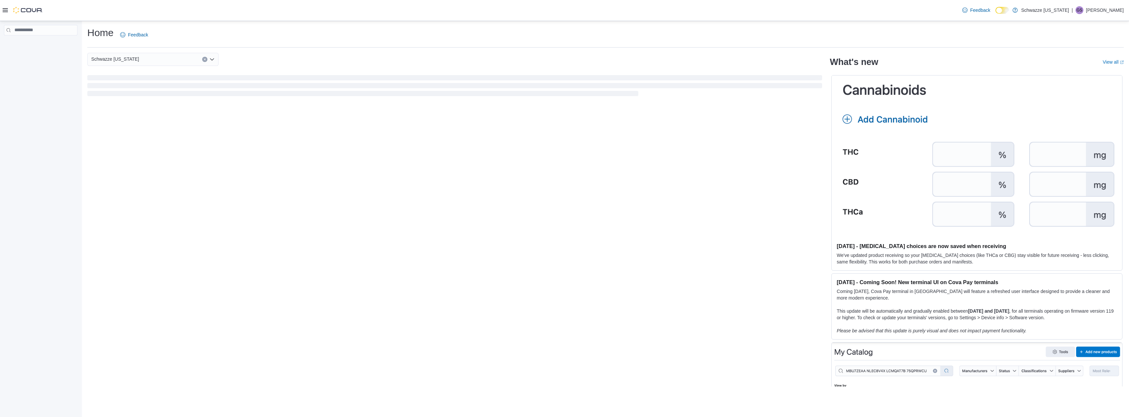  What do you see at coordinates (995, 14) in the screenshot?
I see `span: Dark Mode` at bounding box center [995, 14].